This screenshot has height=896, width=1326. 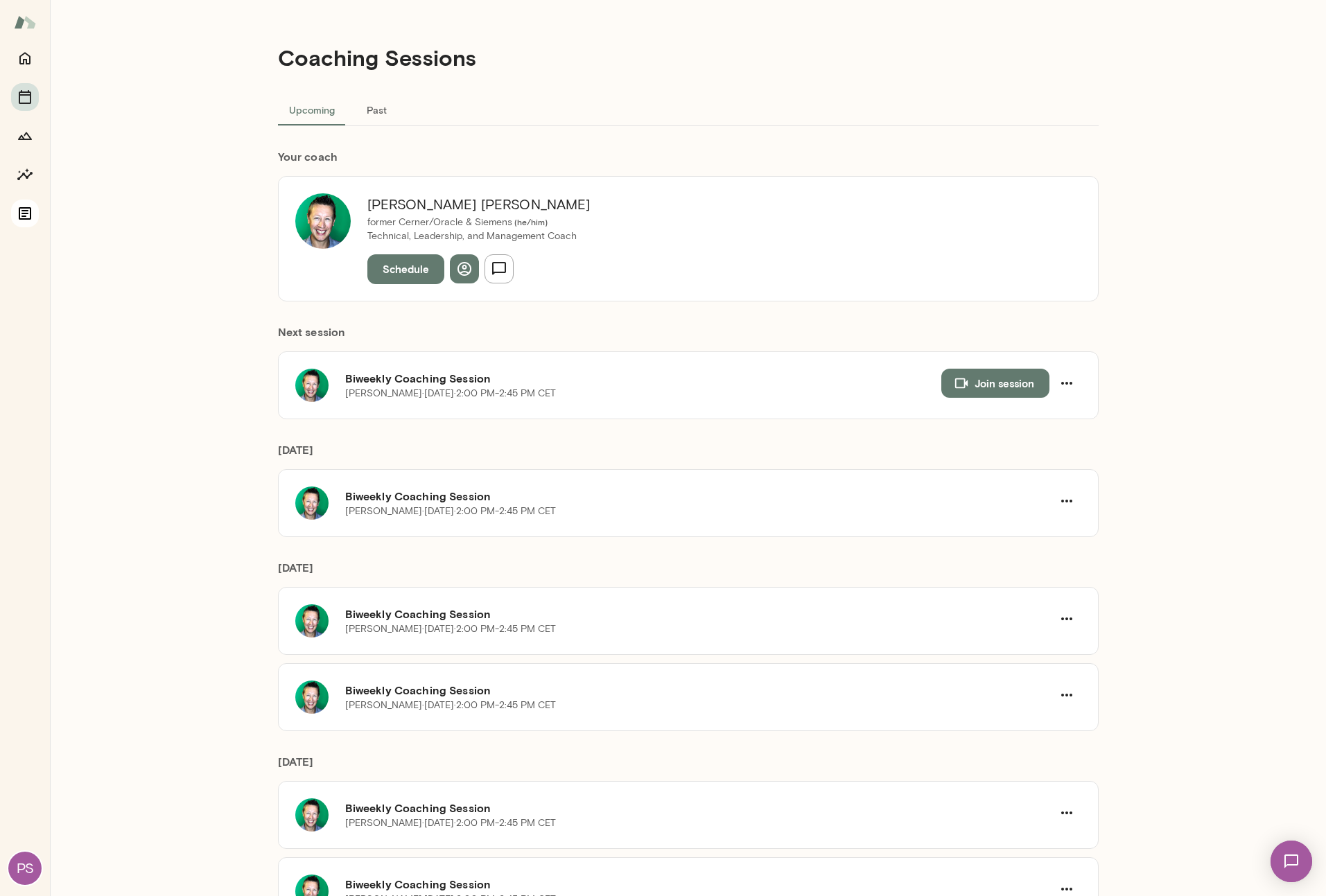 I want to click on div: PS, so click(x=25, y=868).